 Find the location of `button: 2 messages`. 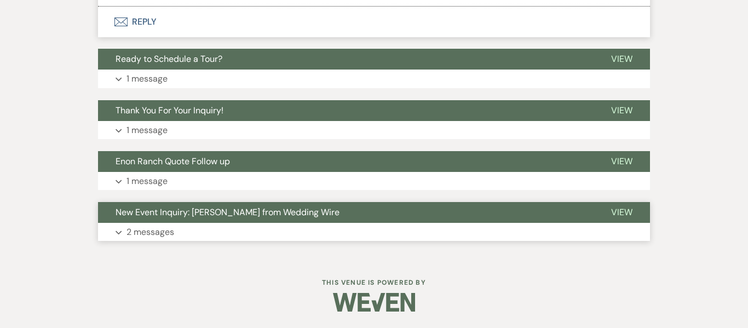

button: 2 messages is located at coordinates (374, 232).